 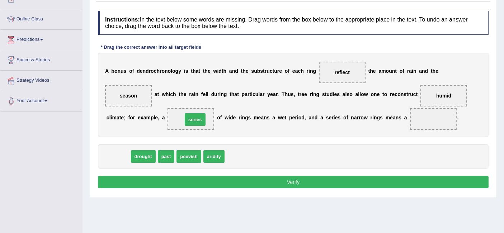 I want to click on div: * Drag the correct answer into all target fields, so click(x=151, y=47).